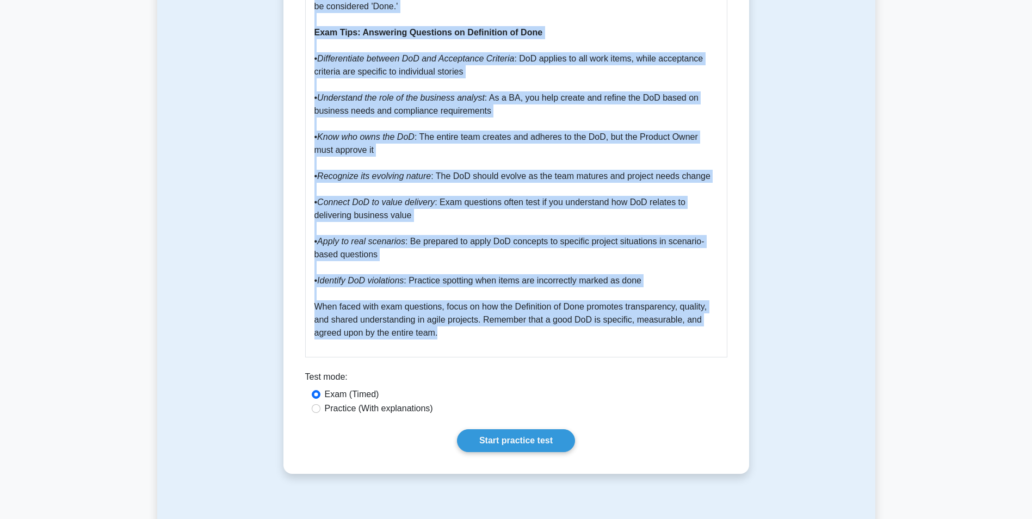  I want to click on i: Recognize its evolving nature, so click(374, 176).